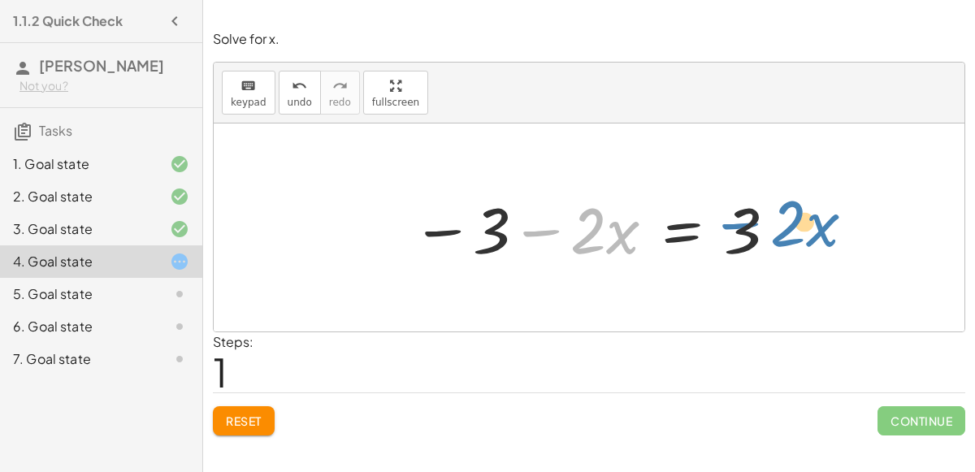 This screenshot has height=472, width=975. Describe the element at coordinates (78, 294) in the screenshot. I see `div: 5. Goal state` at that location.